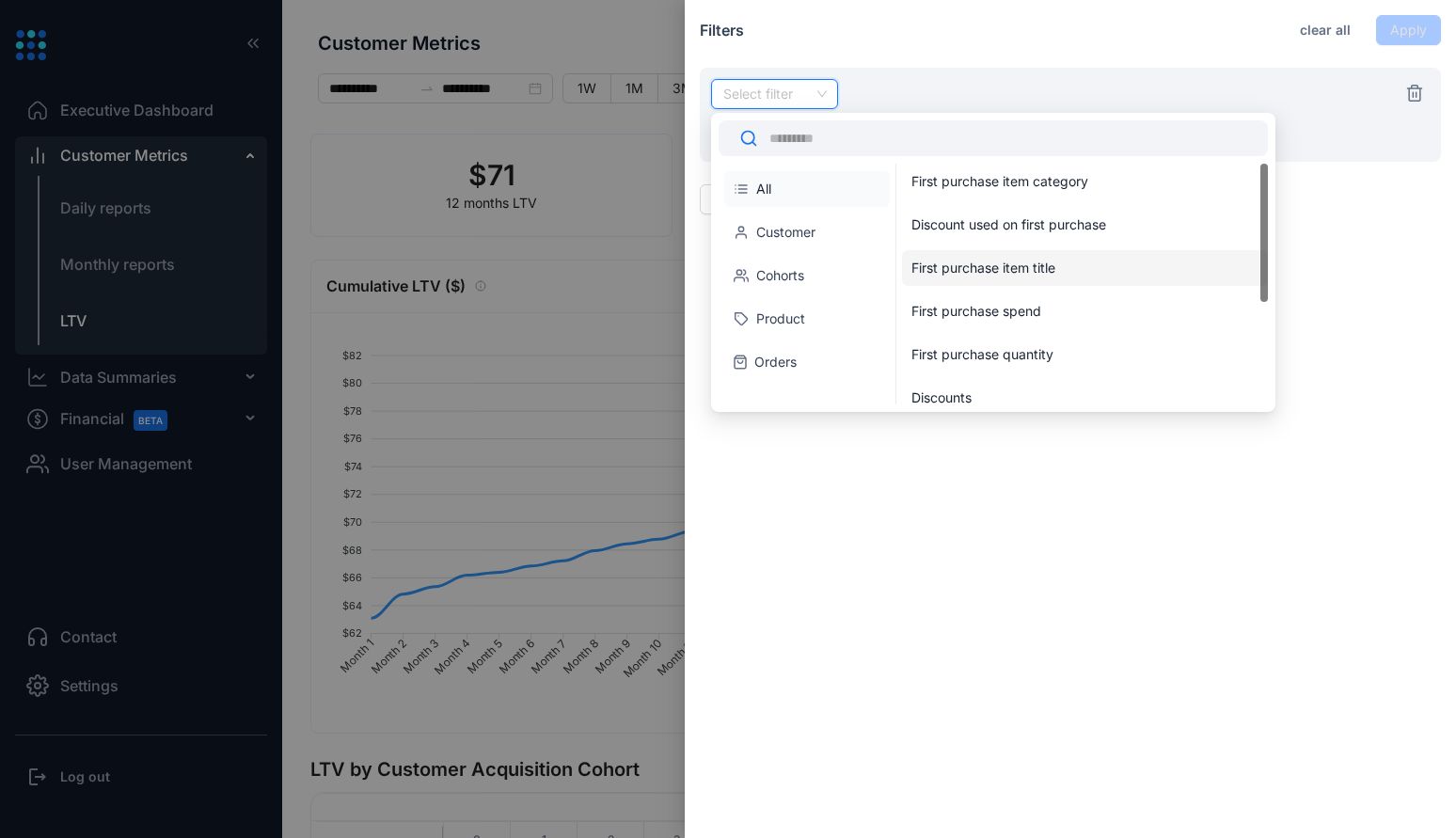  Describe the element at coordinates (807, 233) in the screenshot. I see `li: Customer` at that location.